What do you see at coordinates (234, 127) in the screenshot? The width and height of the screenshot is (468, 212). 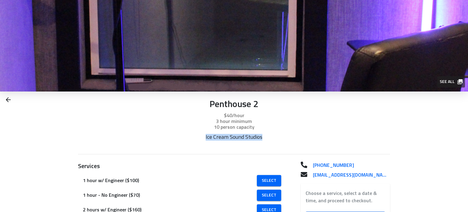 I see `p: 10 person capacity` at bounding box center [234, 127].